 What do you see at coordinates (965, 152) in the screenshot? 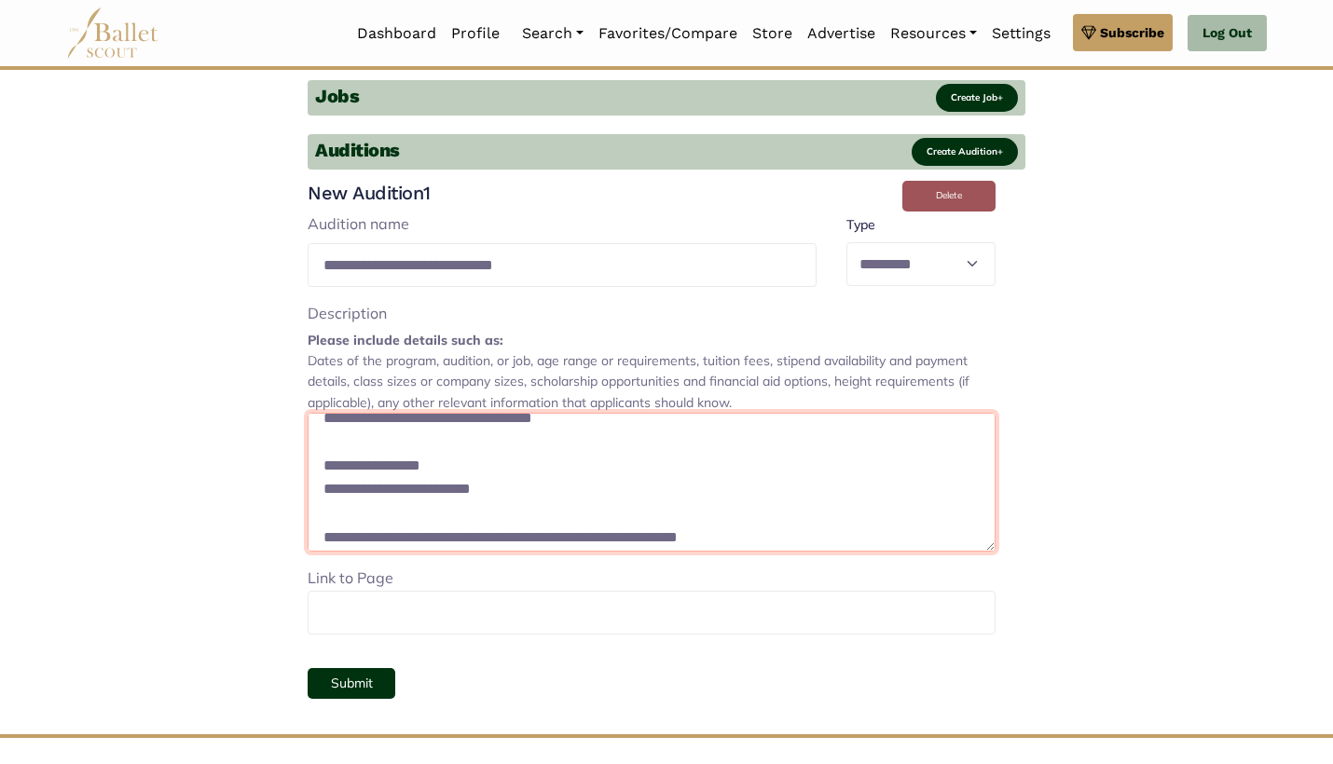
I see `button: Create Audition+` at bounding box center [965, 152].